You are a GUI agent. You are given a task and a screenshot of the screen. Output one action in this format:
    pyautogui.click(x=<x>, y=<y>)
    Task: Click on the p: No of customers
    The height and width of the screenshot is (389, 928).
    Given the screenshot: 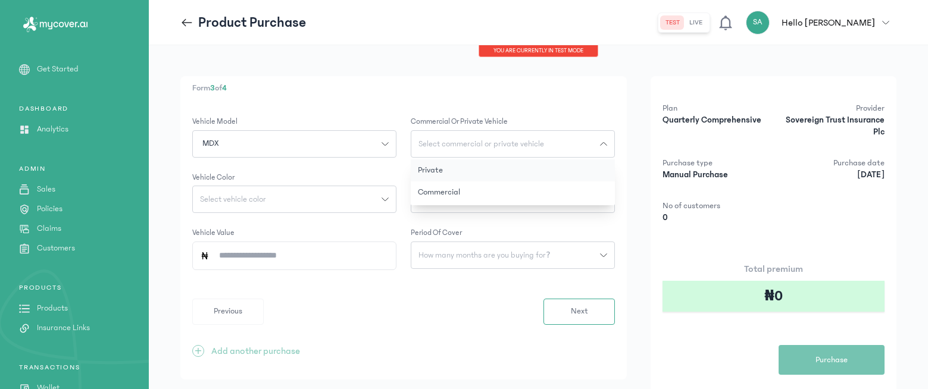 What is the action you would take?
    pyautogui.click(x=716, y=206)
    